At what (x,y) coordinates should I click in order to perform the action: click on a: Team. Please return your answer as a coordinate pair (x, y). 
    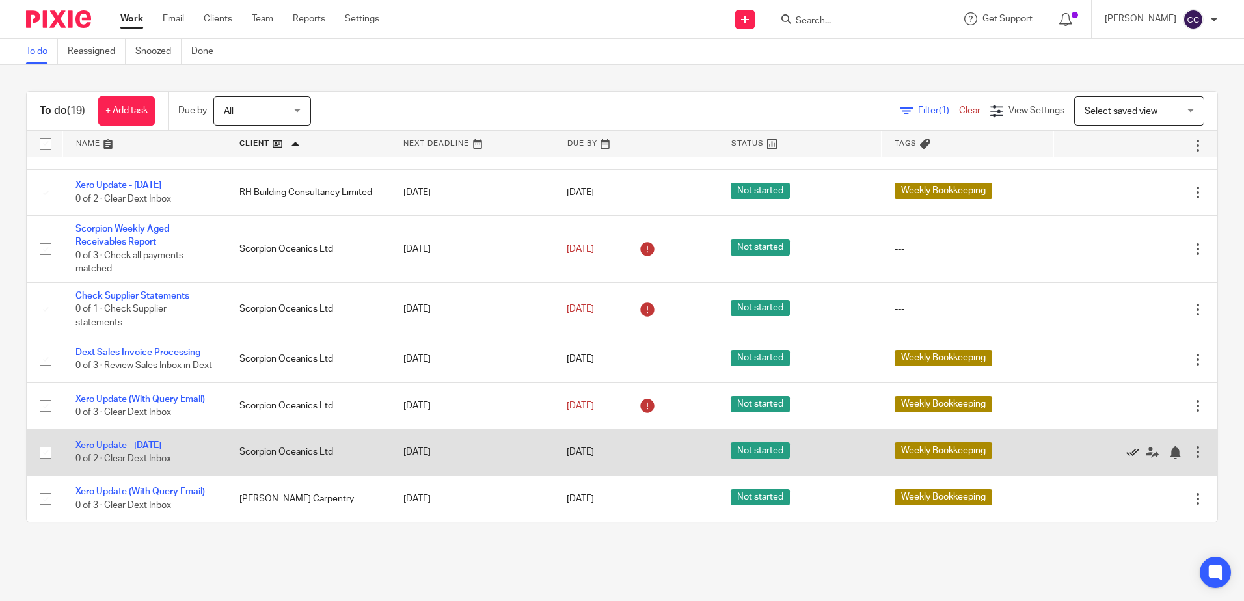
    Looking at the image, I should click on (262, 19).